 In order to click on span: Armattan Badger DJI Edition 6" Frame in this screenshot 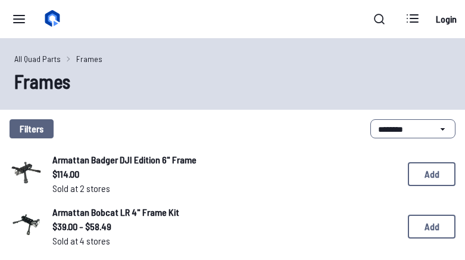, I will do `click(125, 159)`.